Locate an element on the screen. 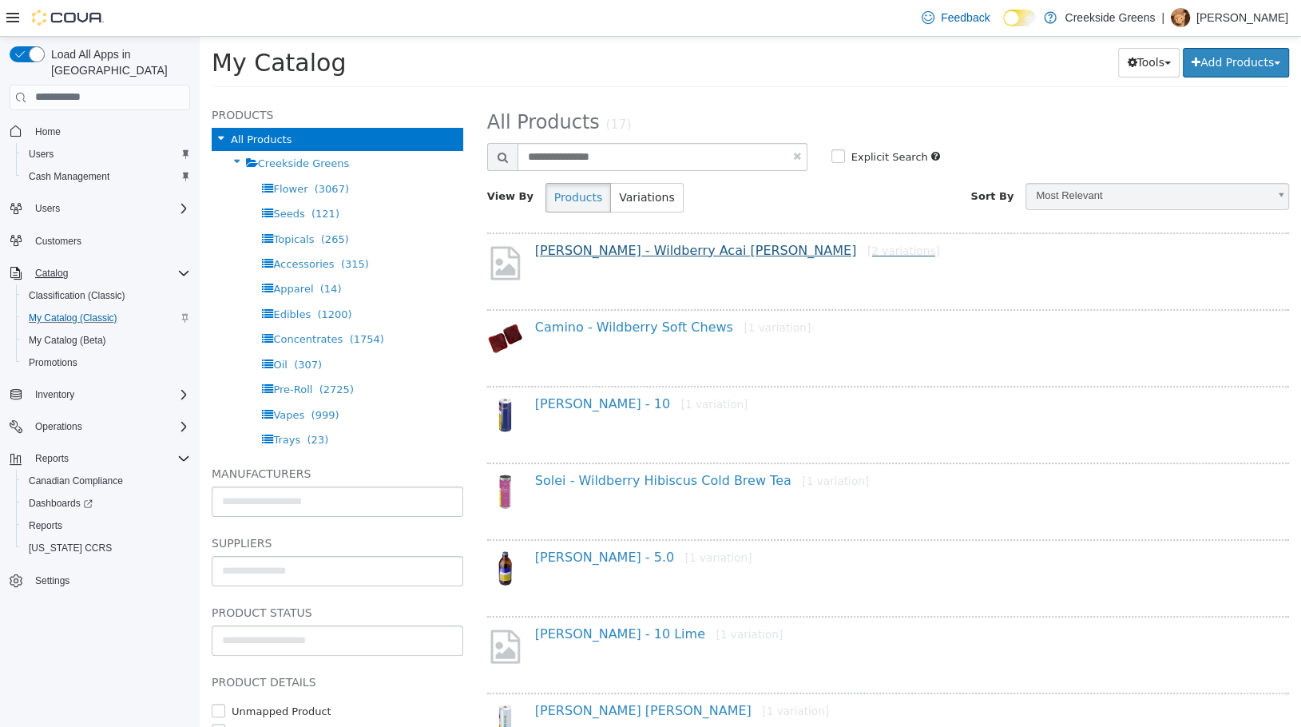  button: My Catalog (Classic) is located at coordinates (106, 318).